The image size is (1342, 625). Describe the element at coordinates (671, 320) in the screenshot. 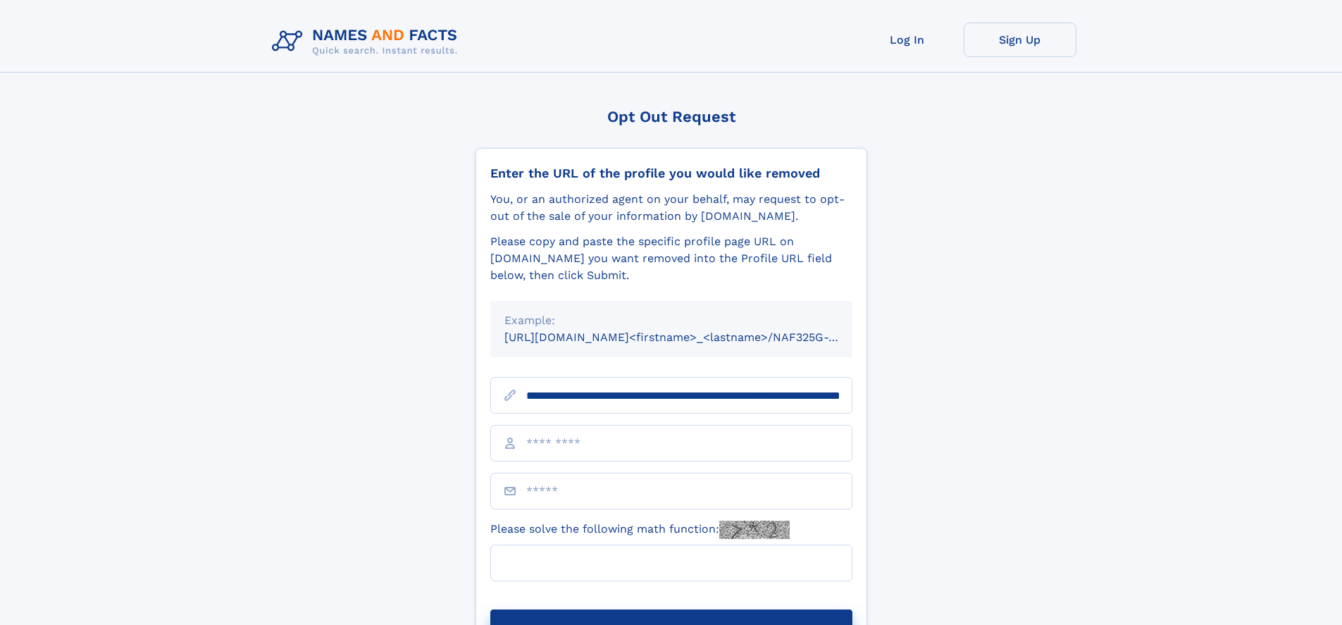

I see `div: Example:` at that location.